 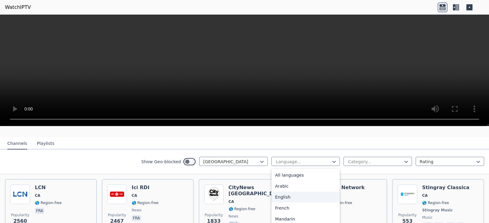 What do you see at coordinates (18, 7) in the screenshot?
I see `a: WatchIPTV` at bounding box center [18, 7].